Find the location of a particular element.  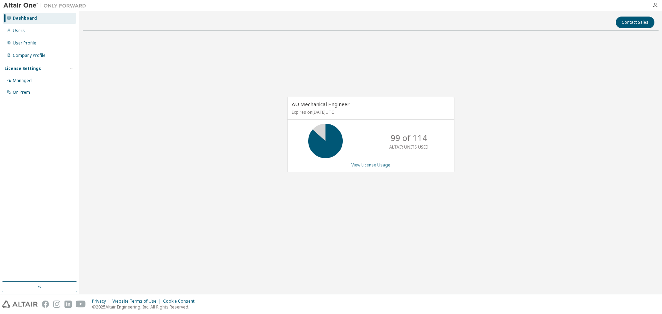

div: License Settings is located at coordinates (23, 69).